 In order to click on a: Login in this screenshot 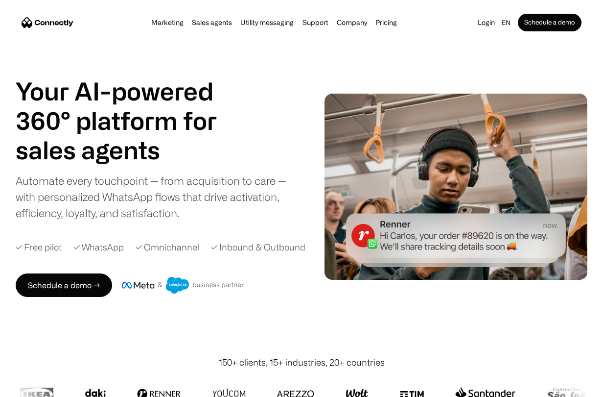, I will do `click(486, 23)`.